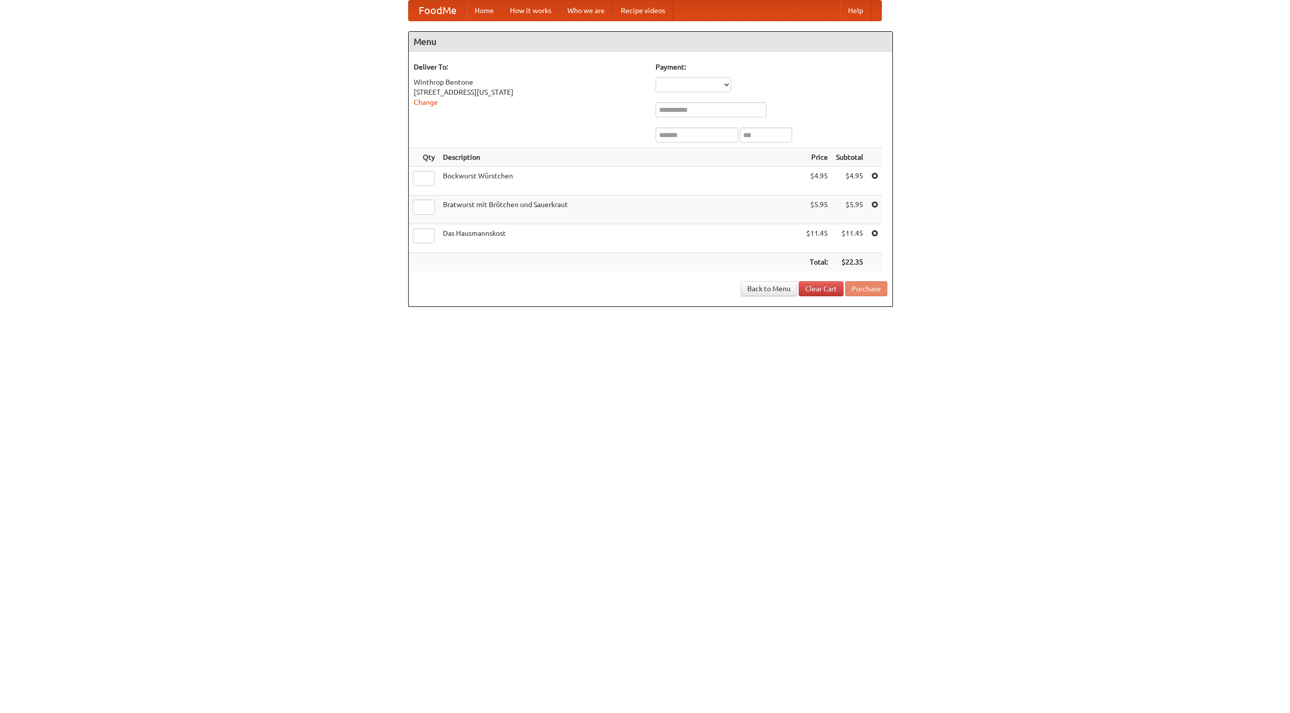 The image size is (1290, 713). Describe the element at coordinates (484, 11) in the screenshot. I see `a: Home` at that location.